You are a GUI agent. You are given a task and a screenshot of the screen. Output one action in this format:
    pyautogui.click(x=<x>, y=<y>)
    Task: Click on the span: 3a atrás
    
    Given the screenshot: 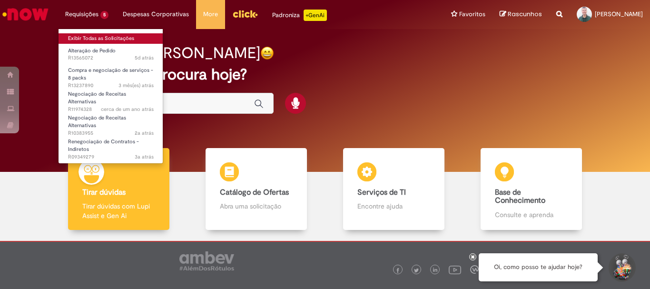 What is the action you would take?
    pyautogui.click(x=144, y=157)
    